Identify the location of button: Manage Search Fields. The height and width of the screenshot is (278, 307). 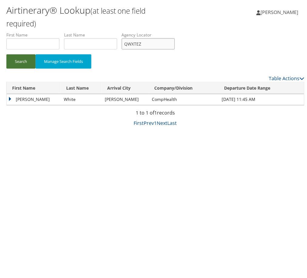
(63, 61).